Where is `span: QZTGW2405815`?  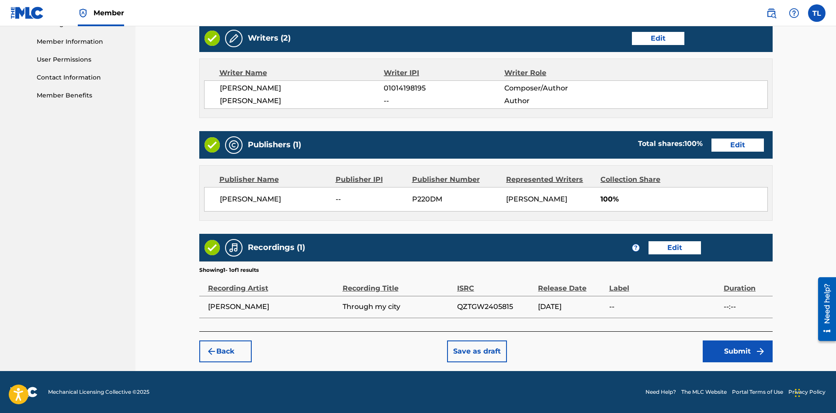 span: QZTGW2405815 is located at coordinates (495, 307).